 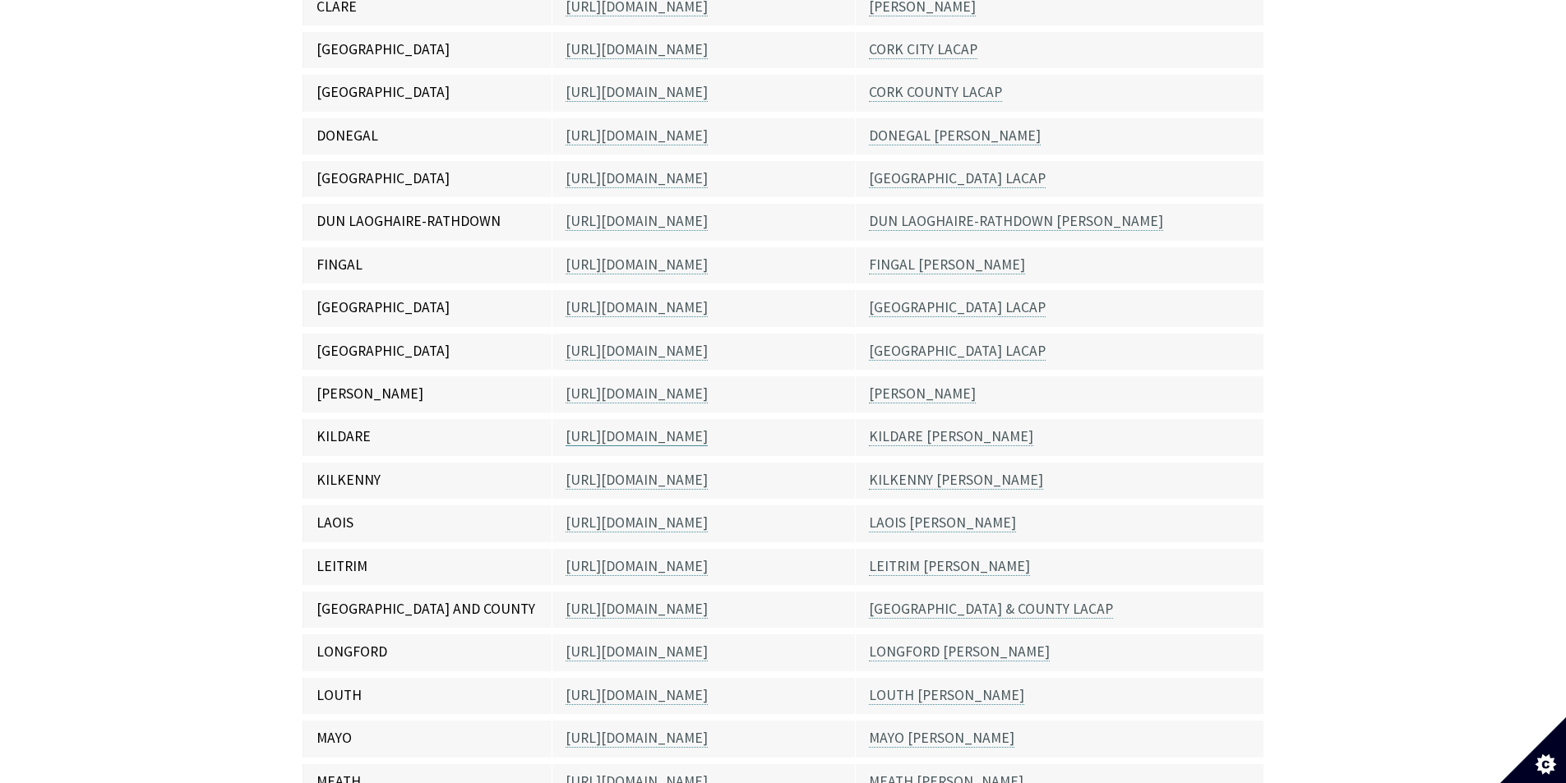 What do you see at coordinates (923, 49) in the screenshot?
I see `a: CORK CITY LACAP` at bounding box center [923, 49].